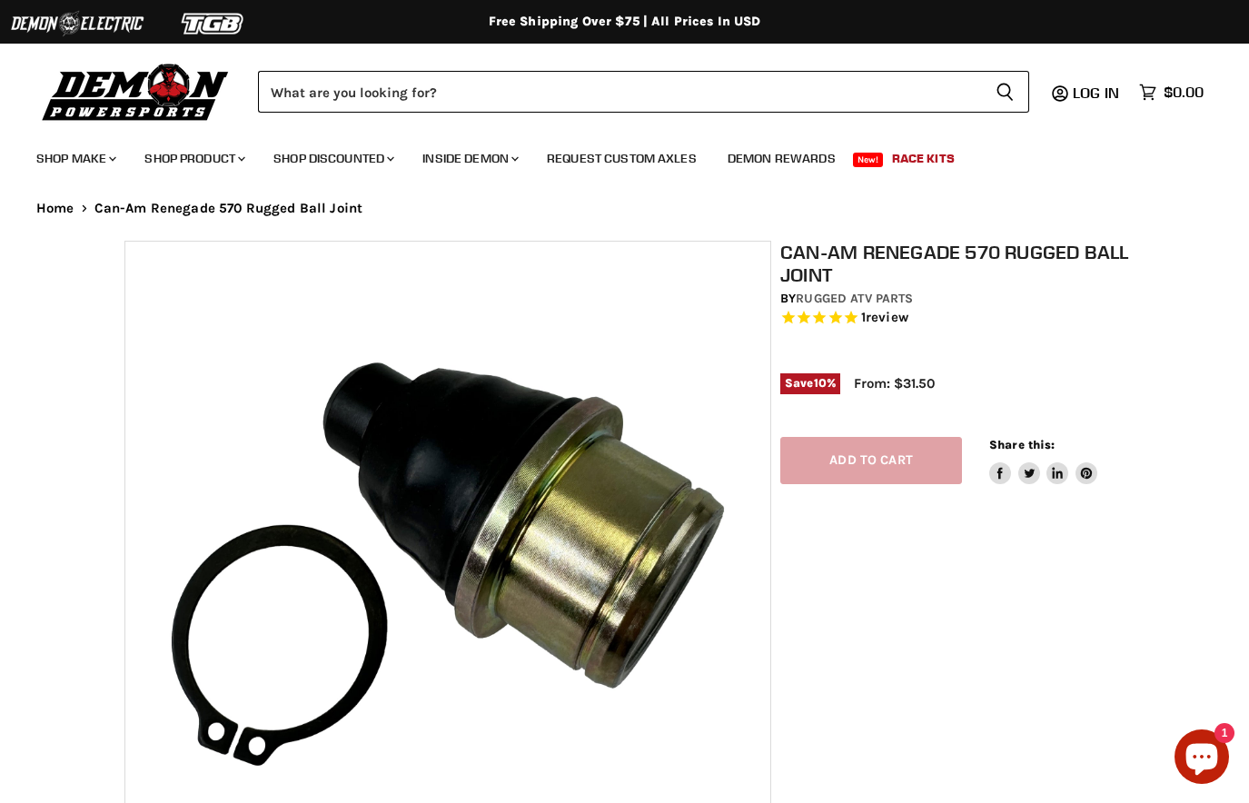 This screenshot has height=803, width=1249. What do you see at coordinates (923, 158) in the screenshot?
I see `a: Race Kits` at bounding box center [923, 158].